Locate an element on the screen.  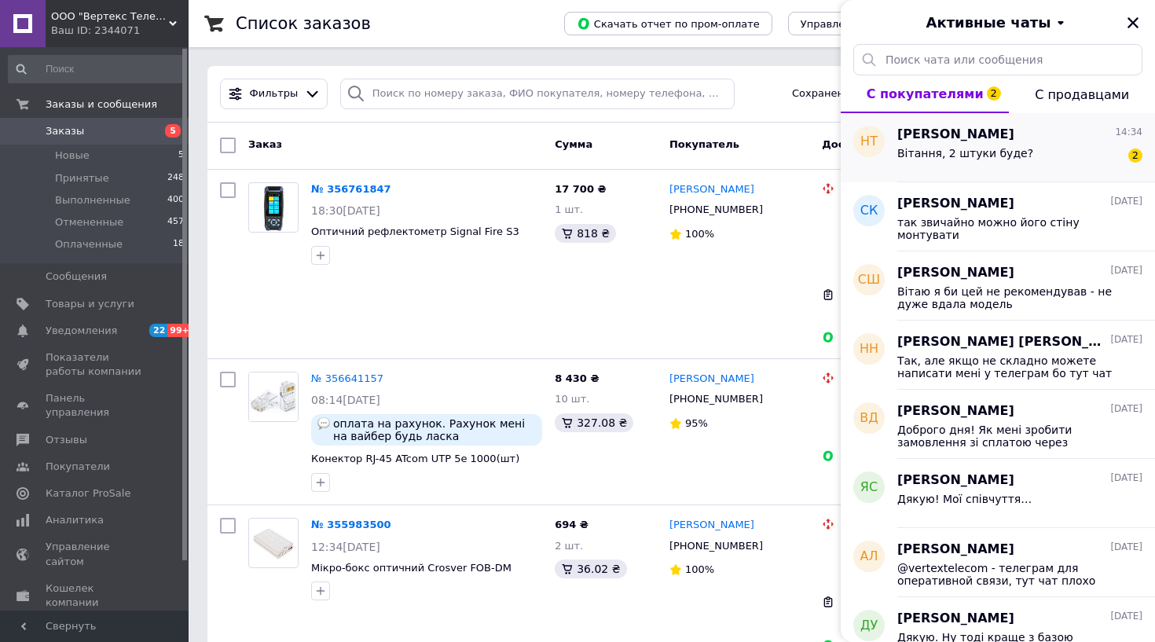
span: 22 is located at coordinates (158, 330).